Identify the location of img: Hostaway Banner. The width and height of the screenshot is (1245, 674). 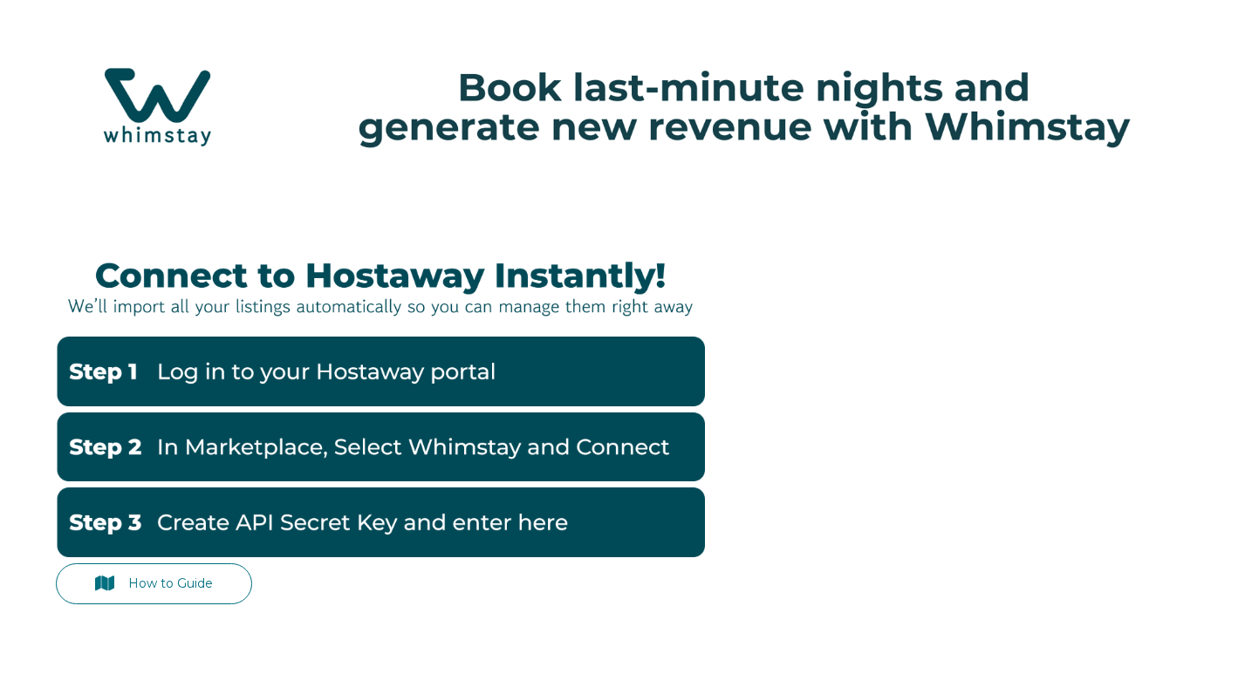
(380, 286).